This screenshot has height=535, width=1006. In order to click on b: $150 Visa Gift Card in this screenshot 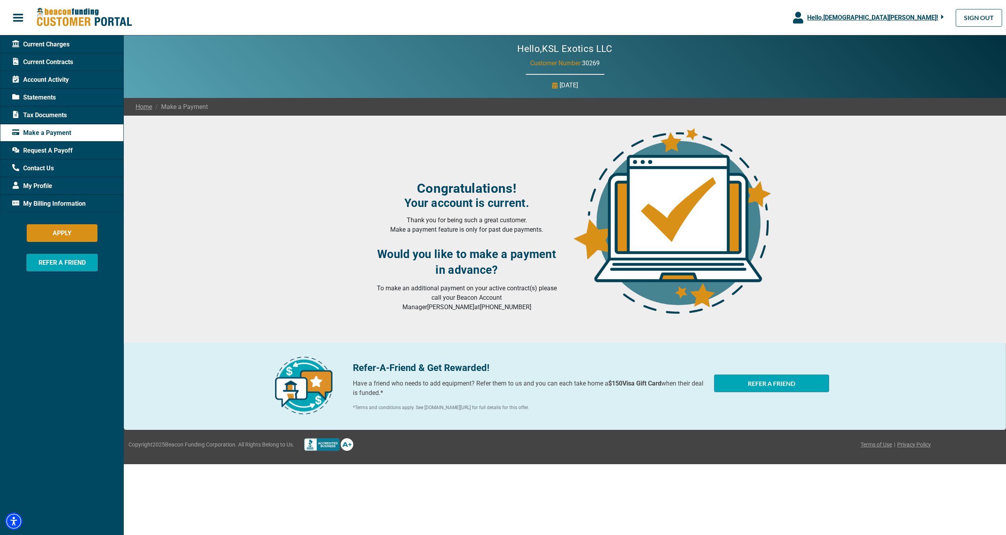, I will do `click(635, 383)`.